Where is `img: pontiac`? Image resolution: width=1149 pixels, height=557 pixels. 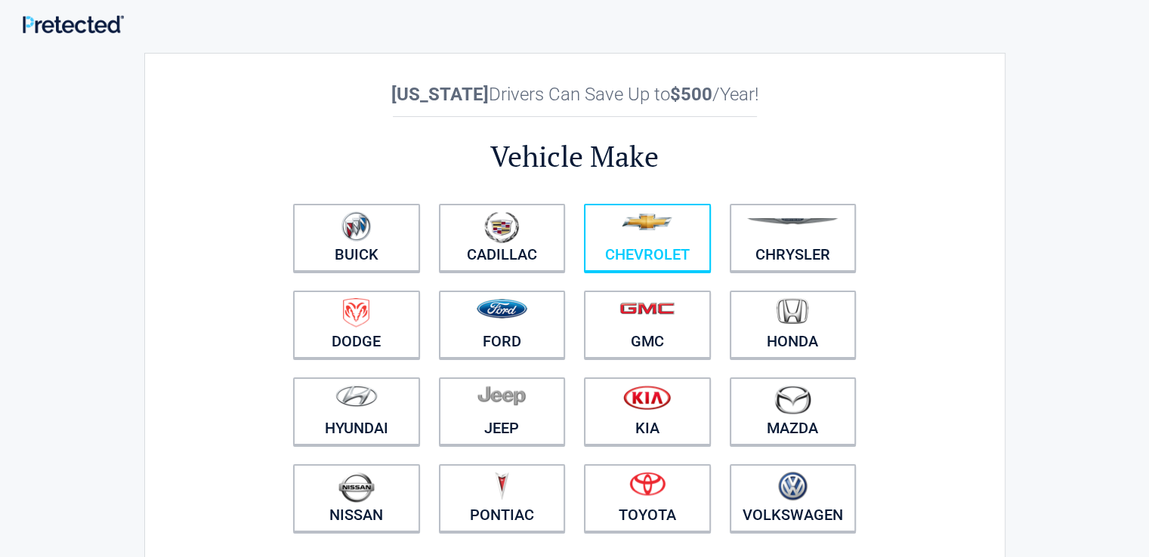 img: pontiac is located at coordinates (501, 486).